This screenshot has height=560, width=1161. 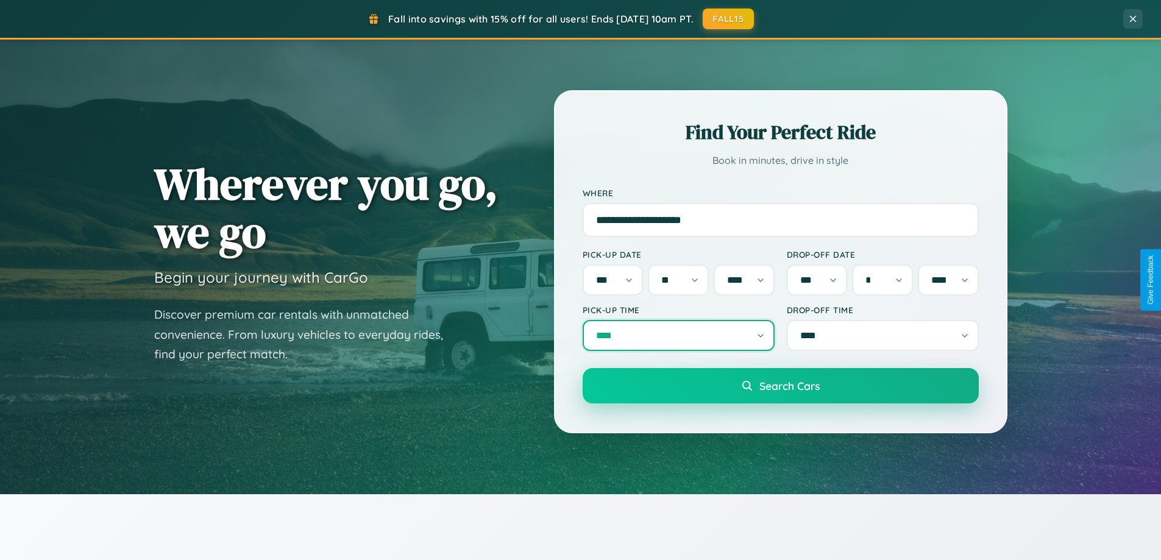 I want to click on h2: Find Your Perfect Ride, so click(x=781, y=132).